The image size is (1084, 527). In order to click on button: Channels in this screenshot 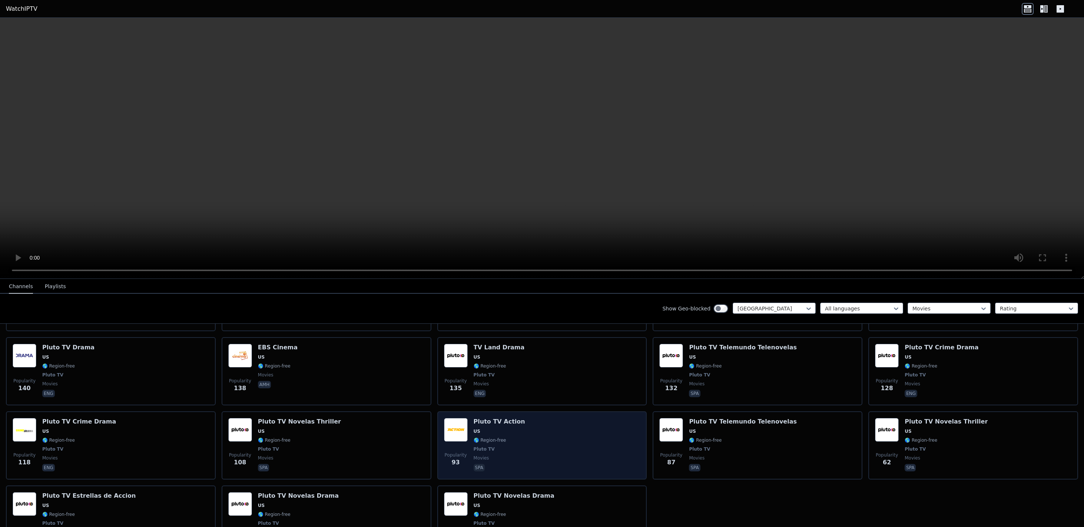, I will do `click(21, 286)`.